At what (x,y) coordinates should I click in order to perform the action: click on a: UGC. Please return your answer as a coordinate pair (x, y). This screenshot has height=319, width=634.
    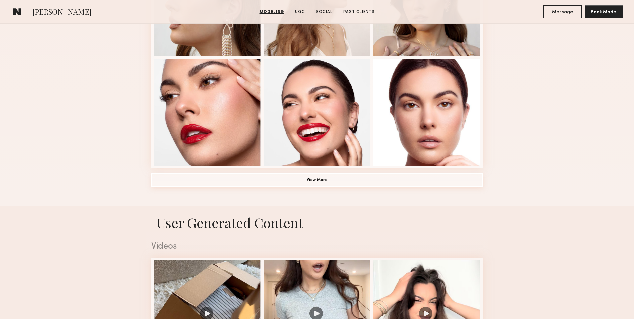
    Looking at the image, I should click on (300, 12).